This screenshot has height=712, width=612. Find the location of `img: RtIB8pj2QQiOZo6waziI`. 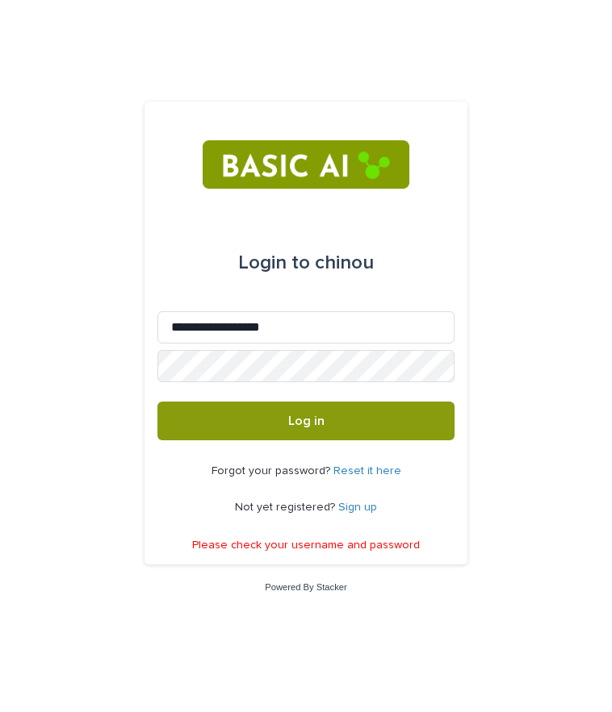

img: RtIB8pj2QQiOZo6waziI is located at coordinates (305, 165).